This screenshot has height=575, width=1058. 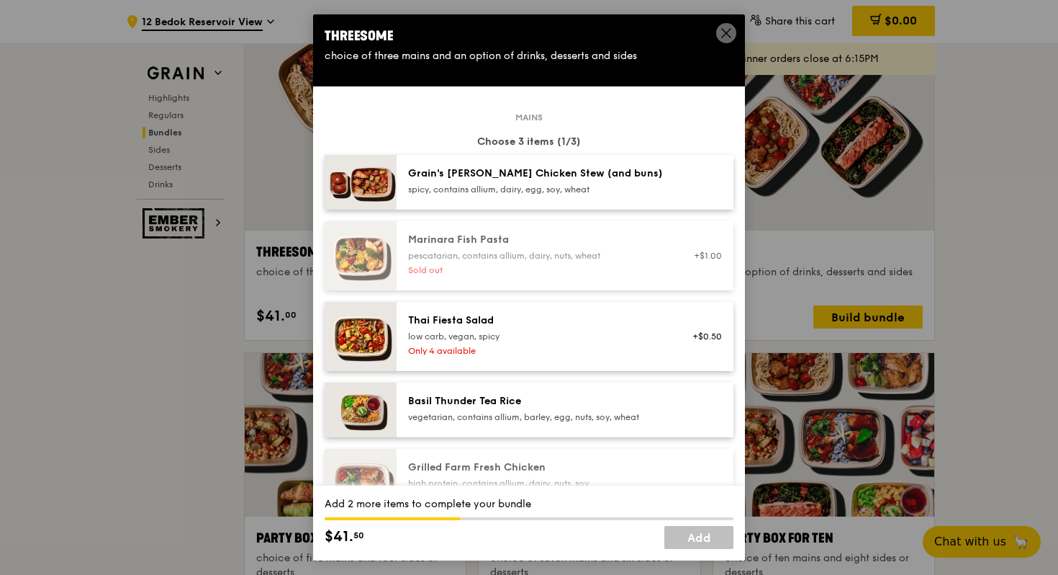 What do you see at coordinates (537, 483) in the screenshot?
I see `div: high protein, contains allium, dairy, nuts, soy` at bounding box center [537, 483].